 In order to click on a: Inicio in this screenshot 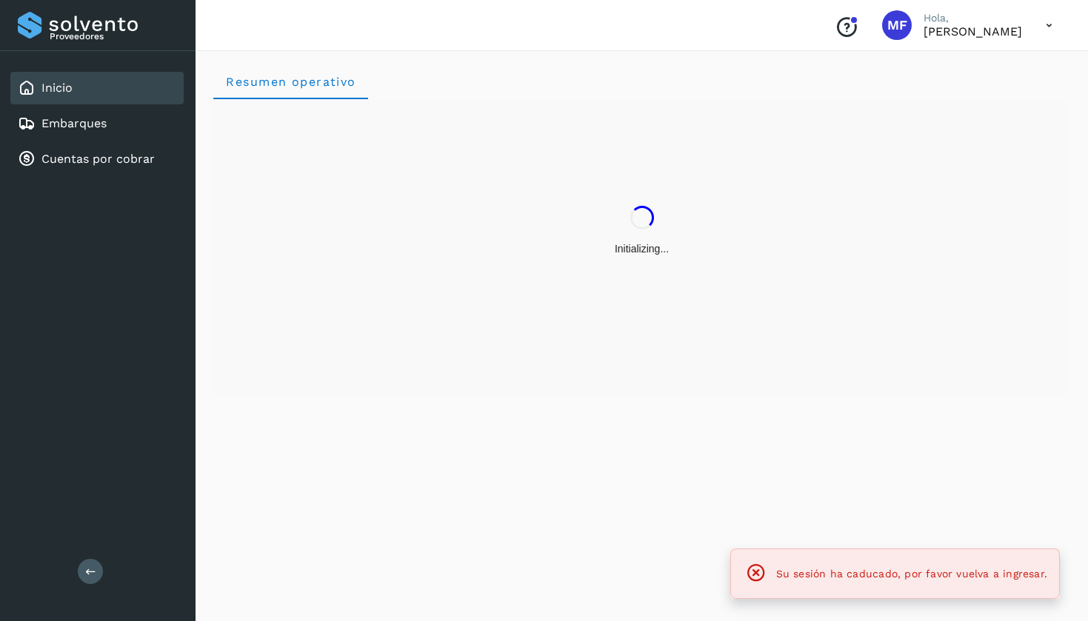, I will do `click(57, 87)`.